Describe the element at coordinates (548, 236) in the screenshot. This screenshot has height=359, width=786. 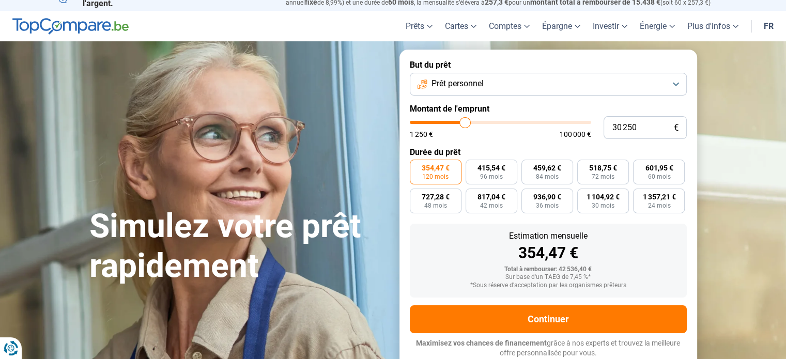
I see `div: Estimation mensuelle` at that location.